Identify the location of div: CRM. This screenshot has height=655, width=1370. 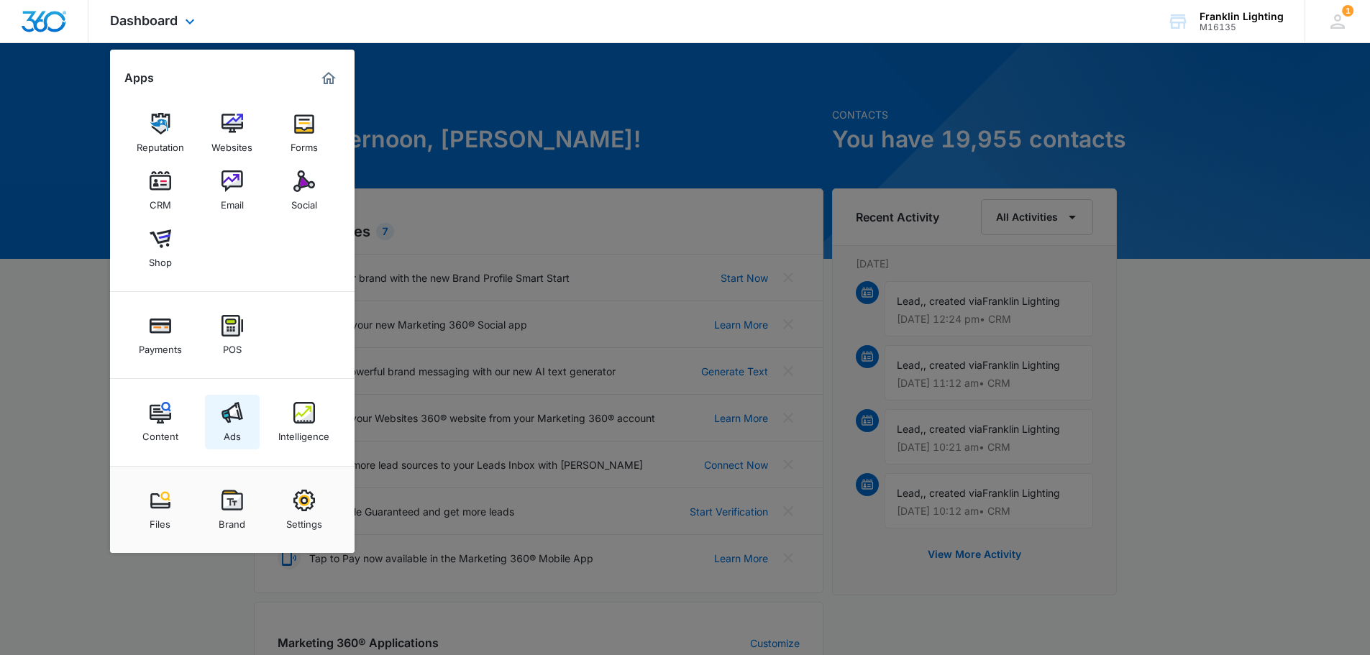
(160, 201).